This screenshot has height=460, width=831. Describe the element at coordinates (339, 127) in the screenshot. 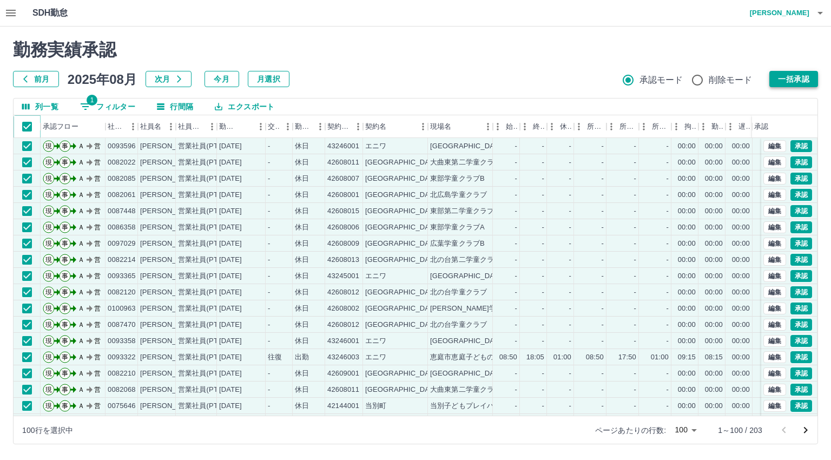

I see `div: 契約コード` at that location.